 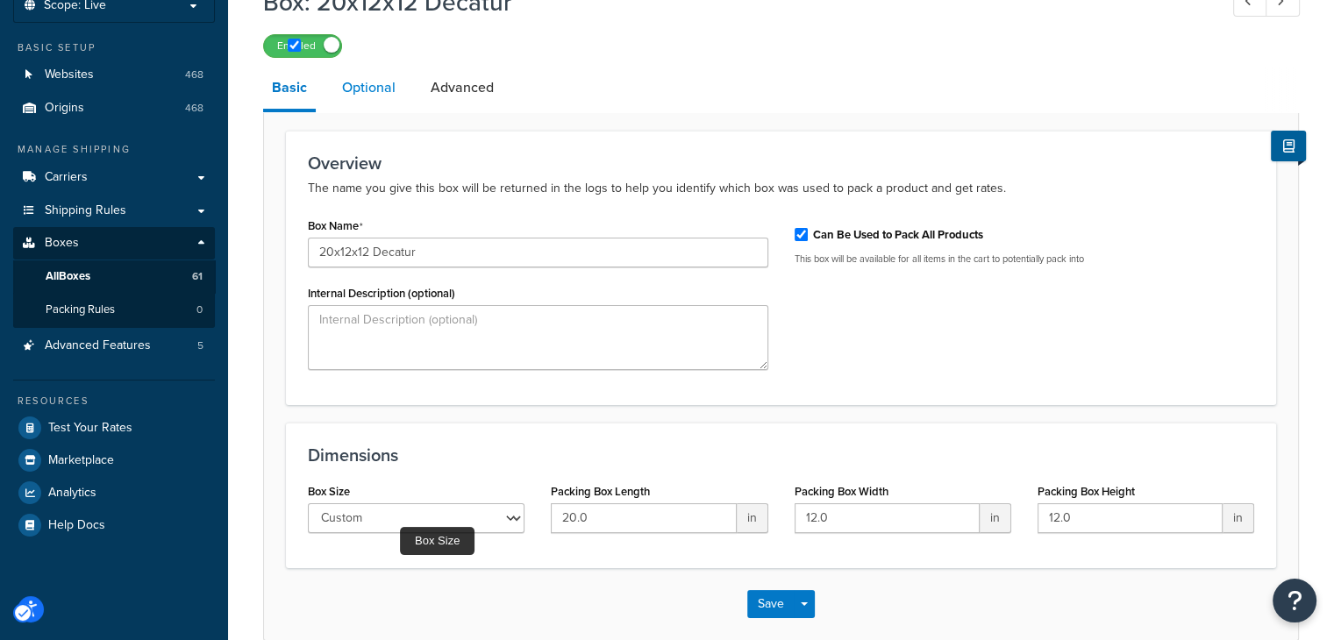 What do you see at coordinates (114, 177) in the screenshot?
I see `a: Carriers` at bounding box center [114, 177].